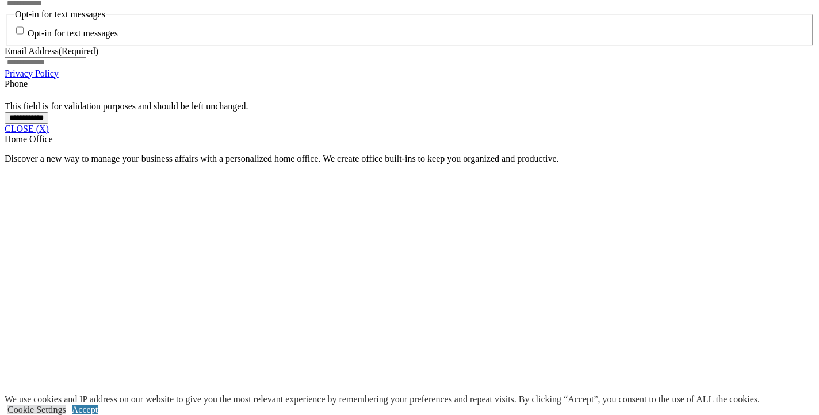  I want to click on div: We use cookies and IP address on our website to give you the most relevant experience by remember..., so click(382, 399).